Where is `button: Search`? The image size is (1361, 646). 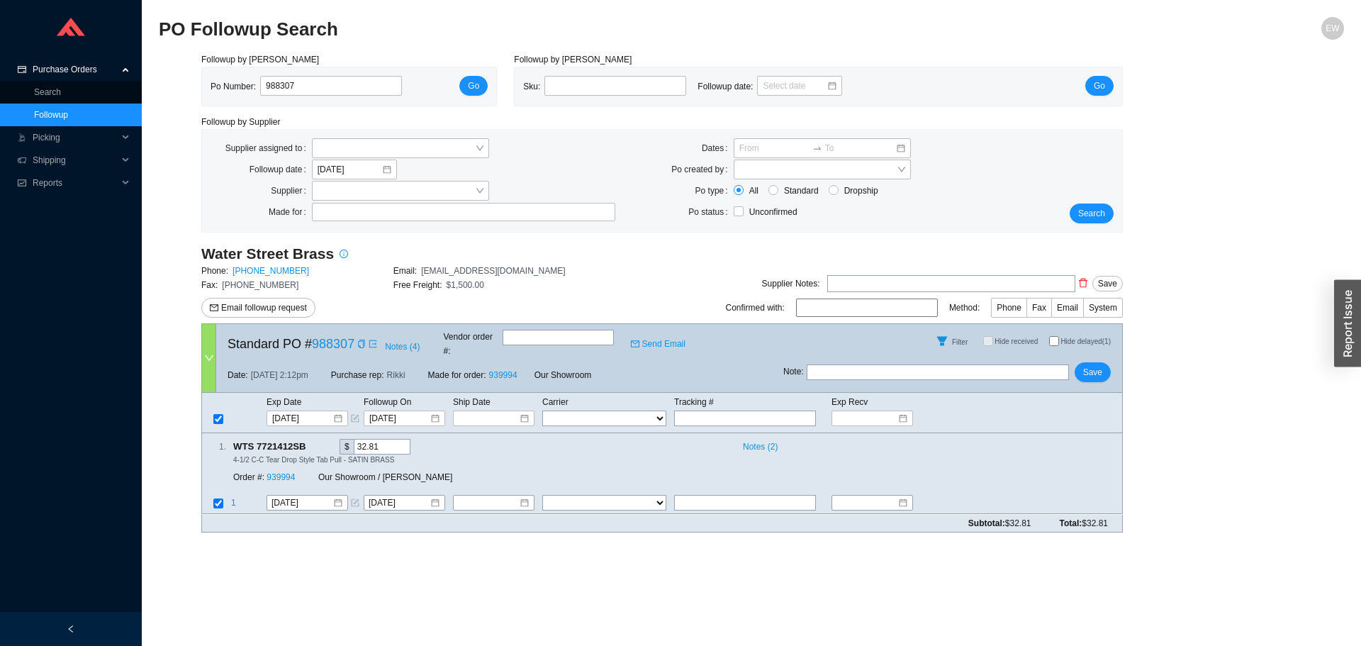
button: Search is located at coordinates (1092, 213).